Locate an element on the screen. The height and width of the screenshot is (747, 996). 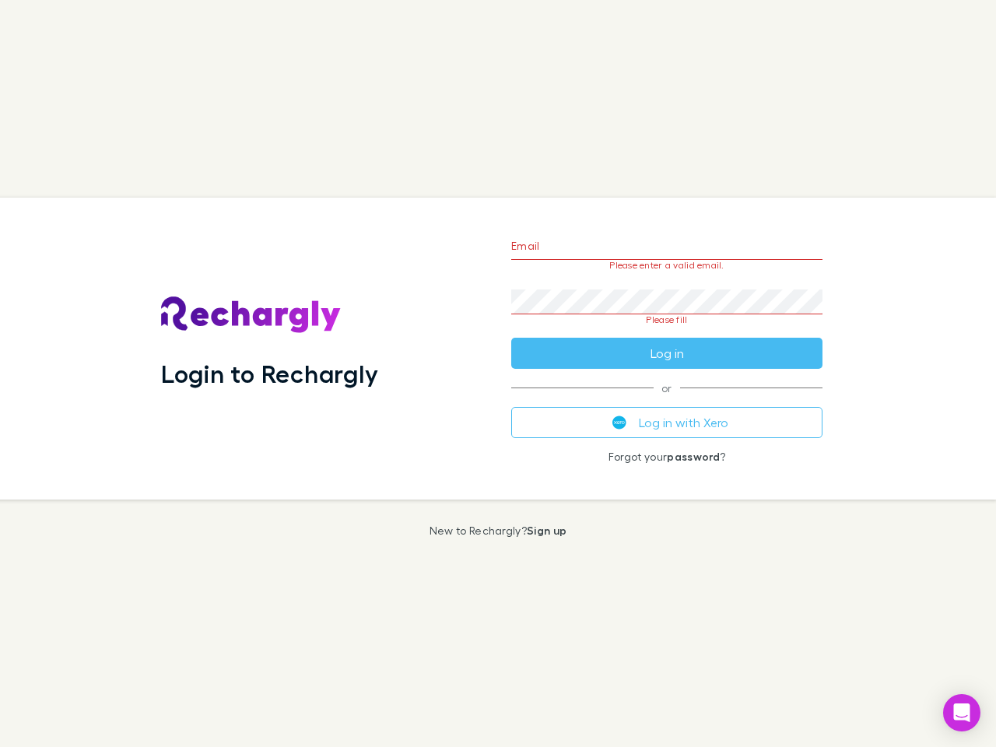
button: Log in with Xero is located at coordinates (667, 423).